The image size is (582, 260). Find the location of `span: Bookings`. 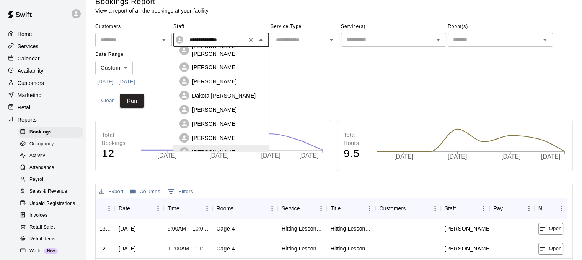

span: Bookings is located at coordinates (41, 132).